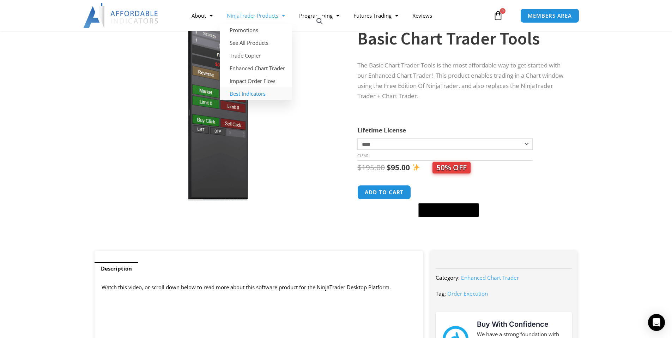 The image size is (672, 338). What do you see at coordinates (320, 21) in the screenshot?
I see `a: View full-screen image gallery` at bounding box center [320, 21].